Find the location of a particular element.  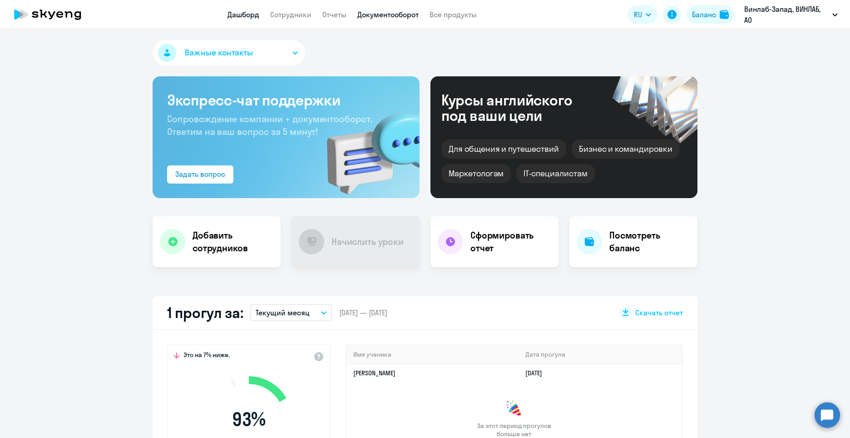

a: Сотрудники is located at coordinates (291, 15).